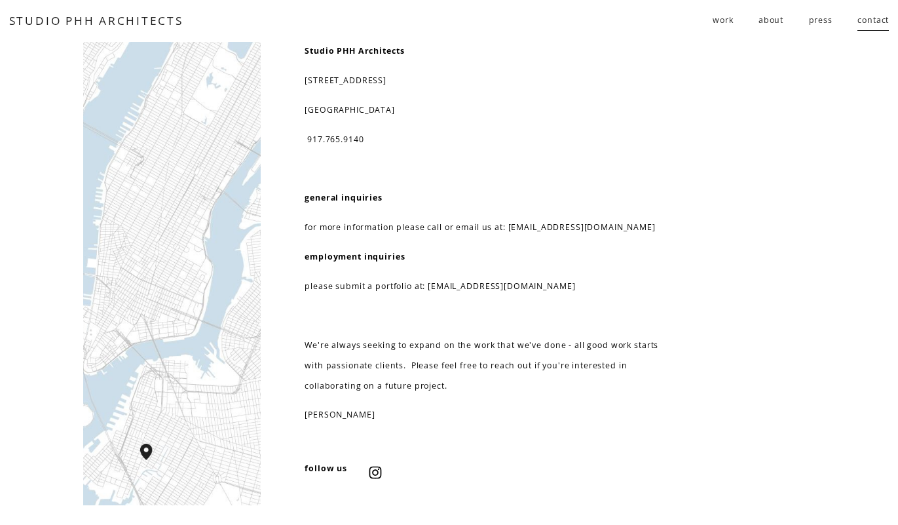  I want to click on strong: general inquiries, so click(343, 197).